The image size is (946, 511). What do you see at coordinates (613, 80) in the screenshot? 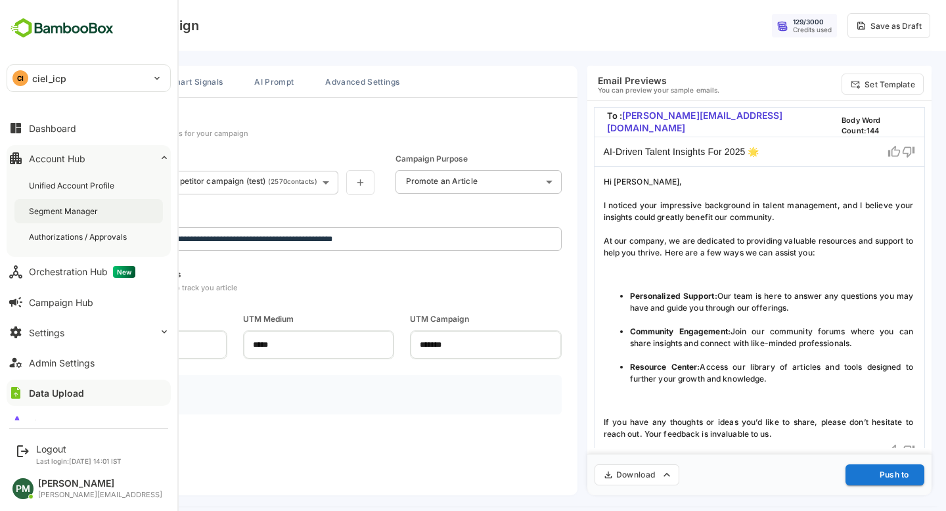
I see `h6: Email Previews` at bounding box center [613, 80].